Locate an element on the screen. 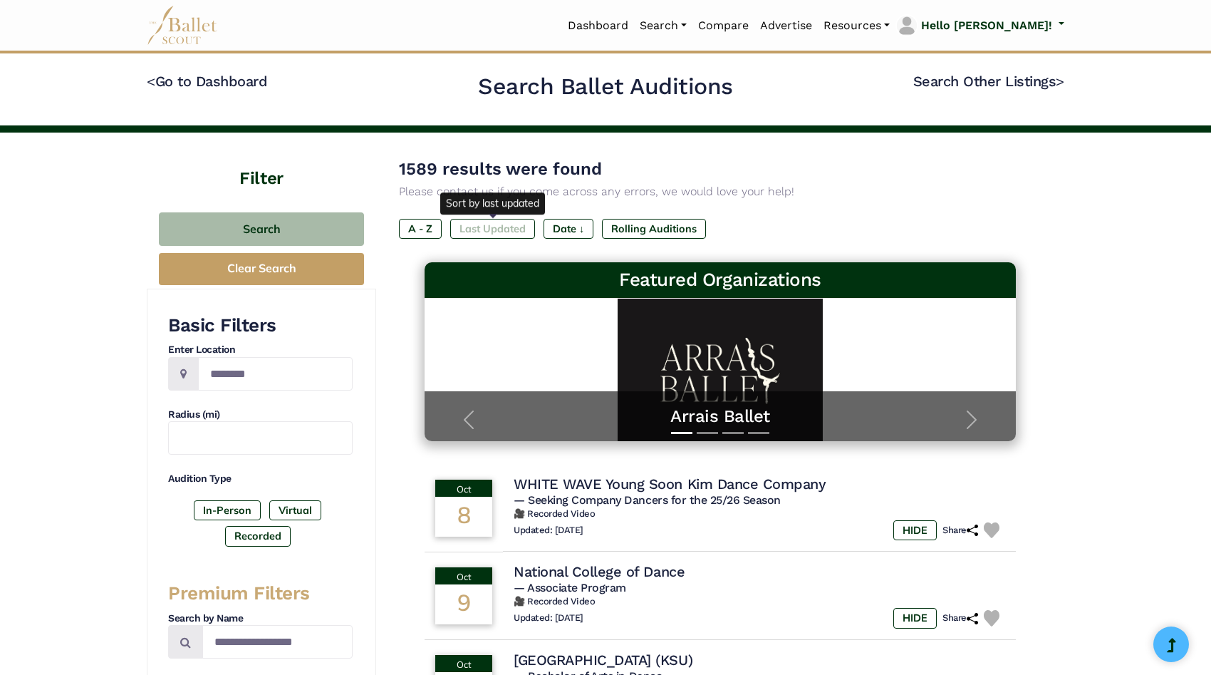 The width and height of the screenshot is (1211, 675). label: A - Z is located at coordinates (420, 229).